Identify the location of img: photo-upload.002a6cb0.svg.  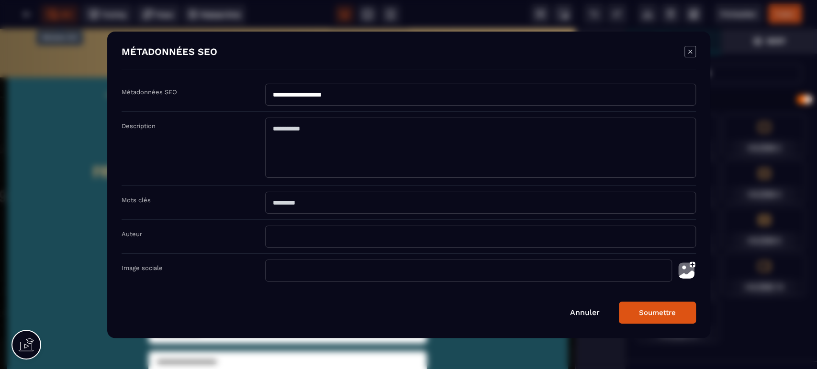
(686, 271).